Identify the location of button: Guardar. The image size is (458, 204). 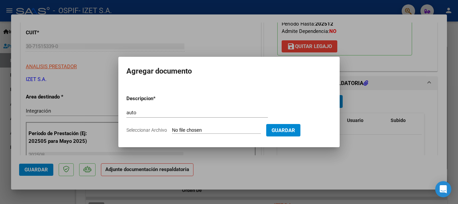
(283, 130).